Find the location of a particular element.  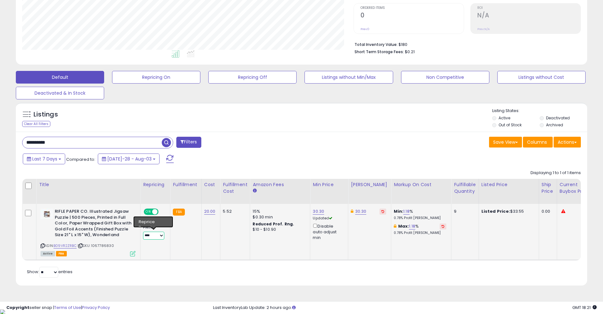

div: 9 is located at coordinates (463, 211).